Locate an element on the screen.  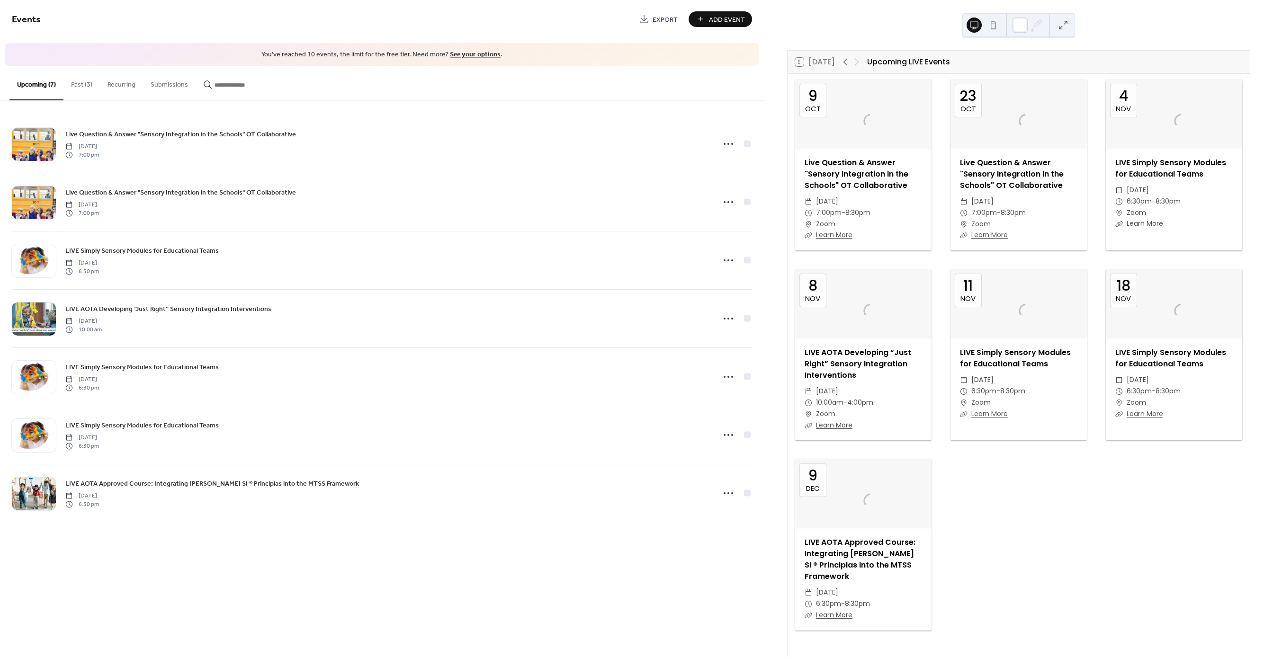
a: Export is located at coordinates (658, 19).